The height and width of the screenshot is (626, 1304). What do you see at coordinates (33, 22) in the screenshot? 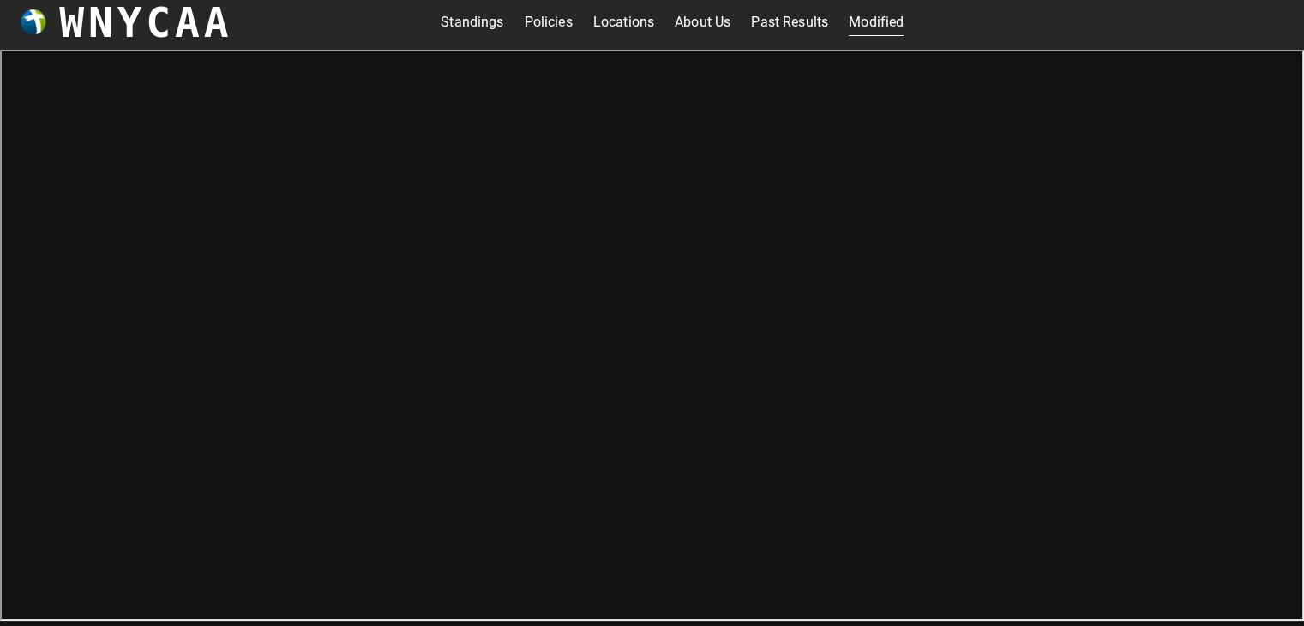
I see `img: wnycaaBall.png` at bounding box center [33, 22].